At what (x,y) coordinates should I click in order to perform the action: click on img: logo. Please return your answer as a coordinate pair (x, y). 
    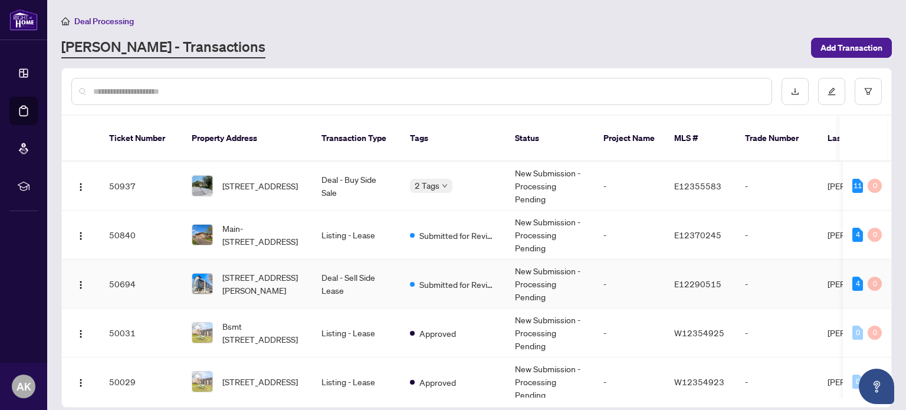
    Looking at the image, I should click on (24, 19).